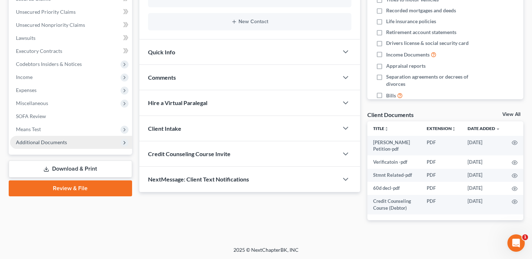 This screenshot has height=259, width=532. I want to click on a: Unsecured Nonpriority Claims, so click(71, 25).